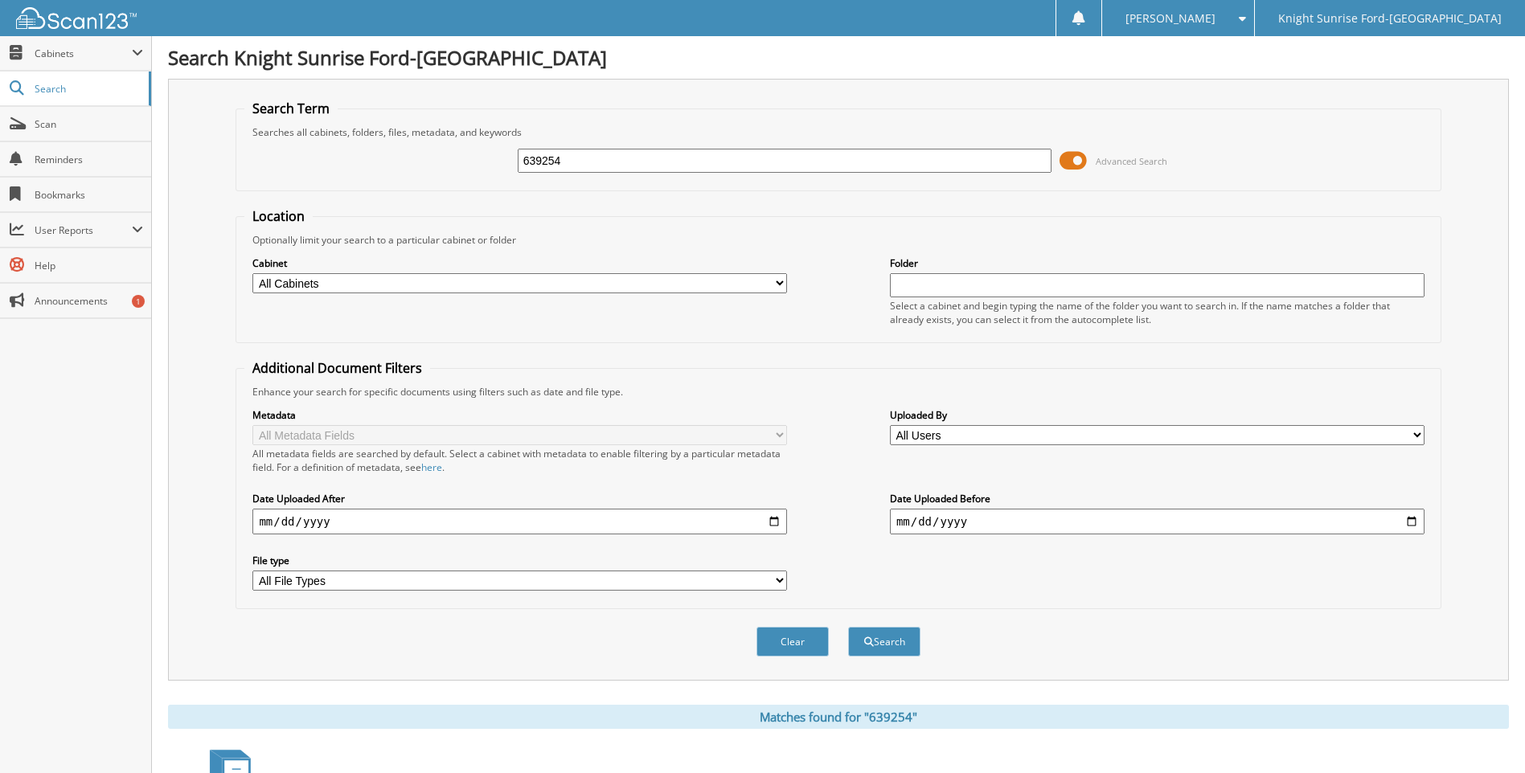 This screenshot has width=1525, height=773. What do you see at coordinates (519, 415) in the screenshot?
I see `label: Metadata` at bounding box center [519, 415].